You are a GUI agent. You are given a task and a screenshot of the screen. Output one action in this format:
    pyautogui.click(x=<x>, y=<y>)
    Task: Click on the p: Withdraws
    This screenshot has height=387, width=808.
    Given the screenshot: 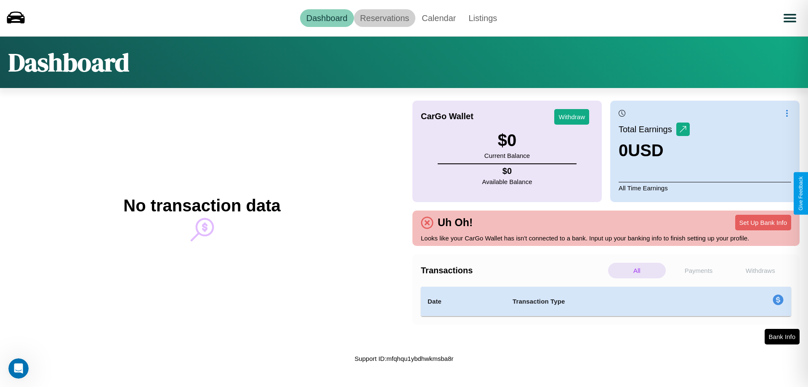 What is the action you would take?
    pyautogui.click(x=760, y=270)
    